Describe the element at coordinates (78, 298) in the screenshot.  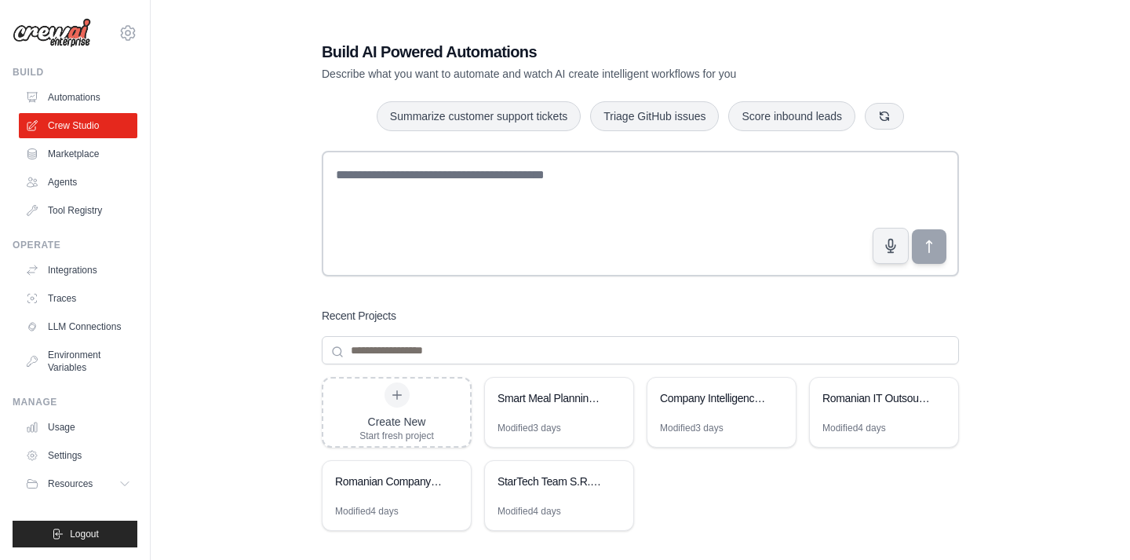
I see `a: Traces` at that location.